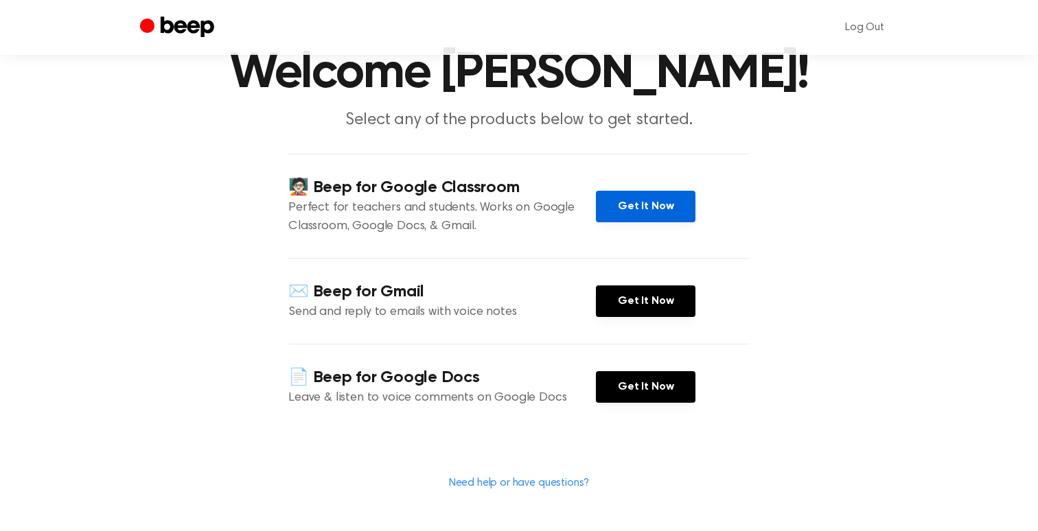  What do you see at coordinates (442, 187) in the screenshot?
I see `h4: 🧑🏻‍🏫 Beep for Google Classroom` at bounding box center [442, 187].